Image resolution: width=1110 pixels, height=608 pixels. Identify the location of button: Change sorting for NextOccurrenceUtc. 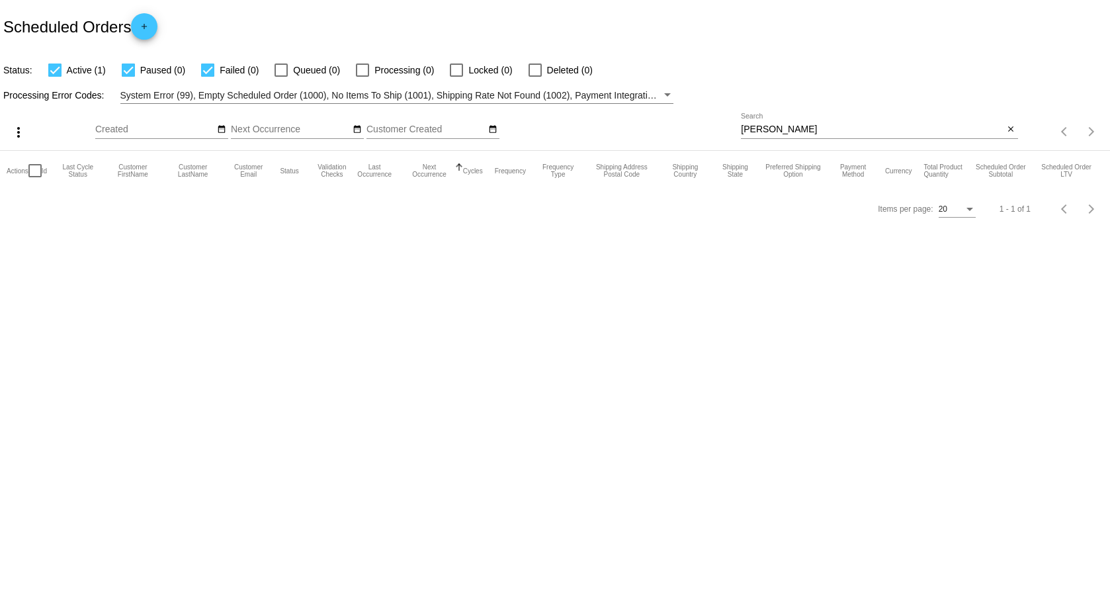
(429, 171).